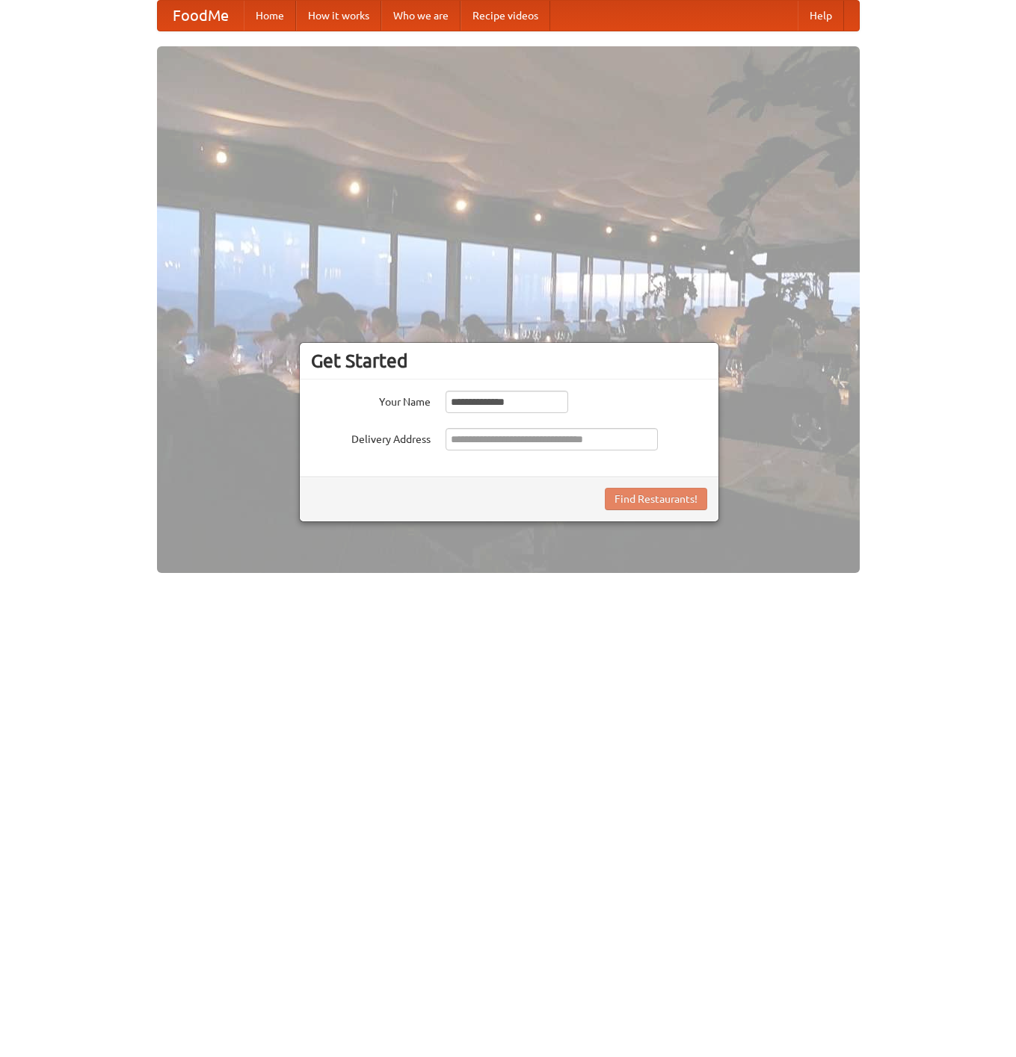  I want to click on a: Recipe videos, so click(505, 16).